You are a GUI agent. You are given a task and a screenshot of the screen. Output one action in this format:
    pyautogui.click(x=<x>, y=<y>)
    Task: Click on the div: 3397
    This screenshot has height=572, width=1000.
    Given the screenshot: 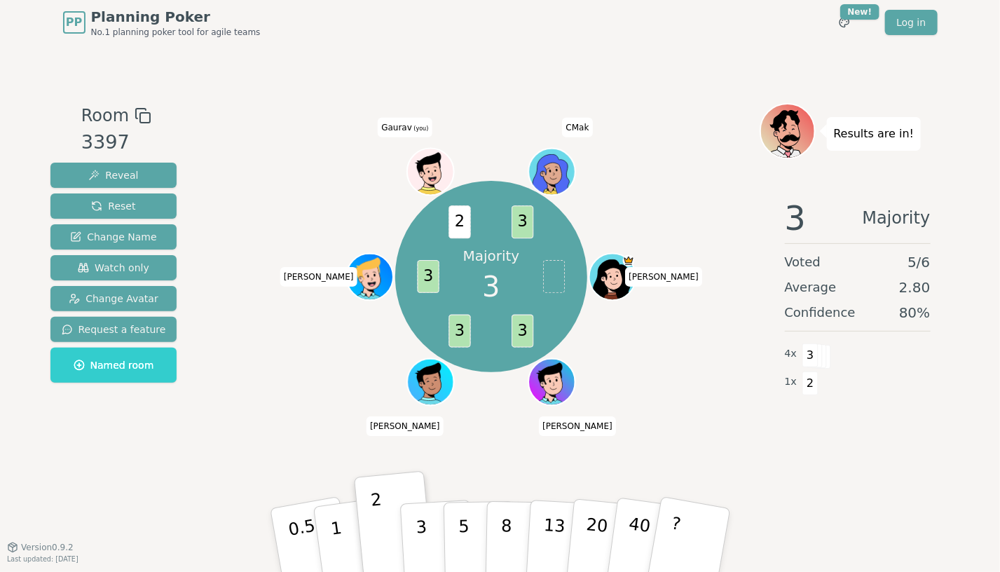 What is the action you would take?
    pyautogui.click(x=116, y=142)
    